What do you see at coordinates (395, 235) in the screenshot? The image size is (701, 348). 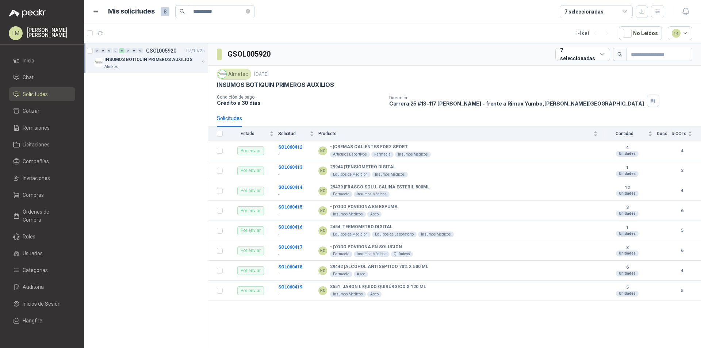 I see `div: Equipos de Laboratorio` at bounding box center [395, 235].